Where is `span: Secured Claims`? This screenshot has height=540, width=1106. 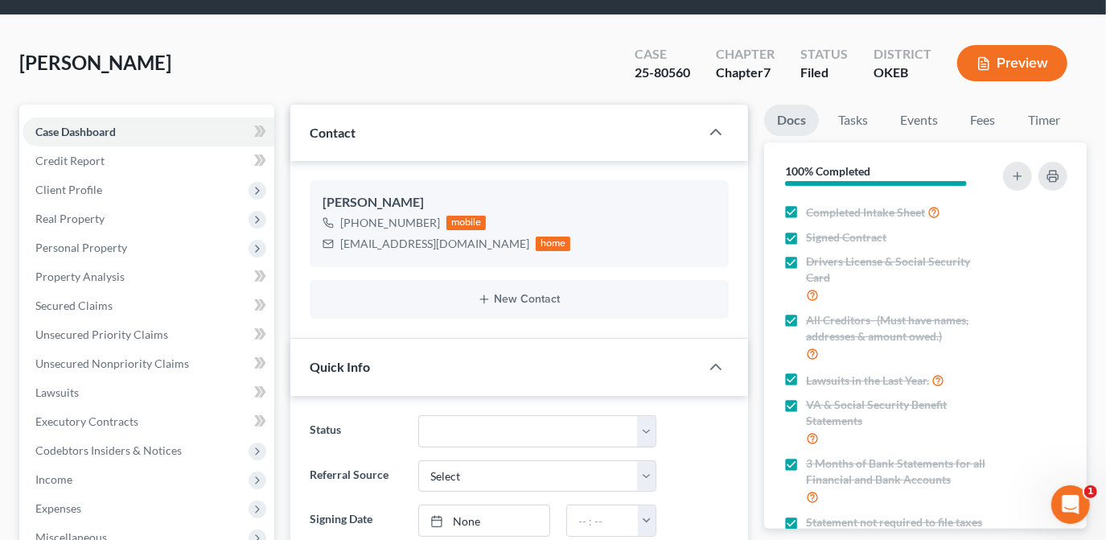 span: Secured Claims is located at coordinates (74, 305).